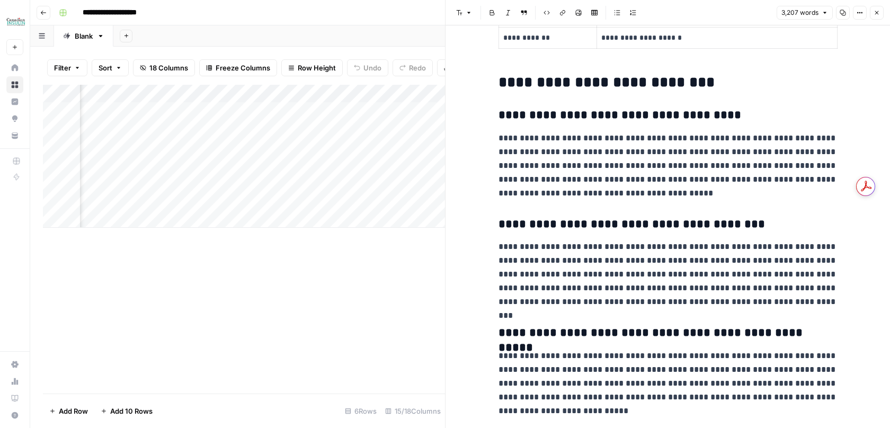 This screenshot has height=428, width=890. I want to click on span: 18 Columns, so click(168, 68).